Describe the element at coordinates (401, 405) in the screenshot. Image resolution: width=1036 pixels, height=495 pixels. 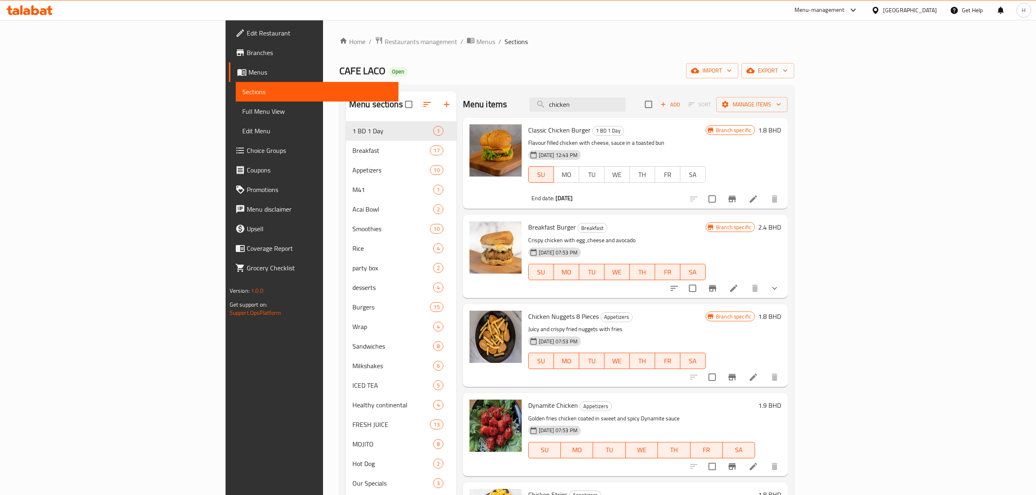
I see `div: Healthy continental4` at that location.